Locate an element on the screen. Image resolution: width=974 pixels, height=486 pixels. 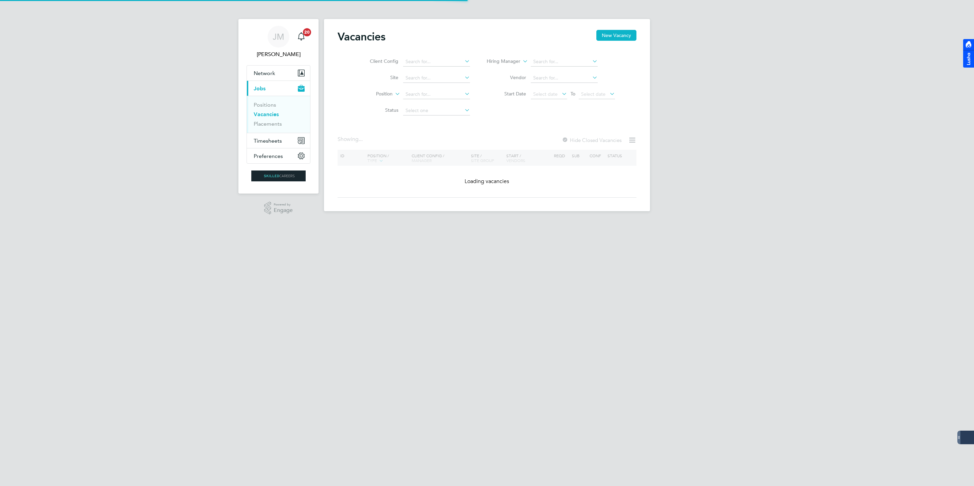
img: skilledcareers-logo-retina.png is located at coordinates (278, 176).